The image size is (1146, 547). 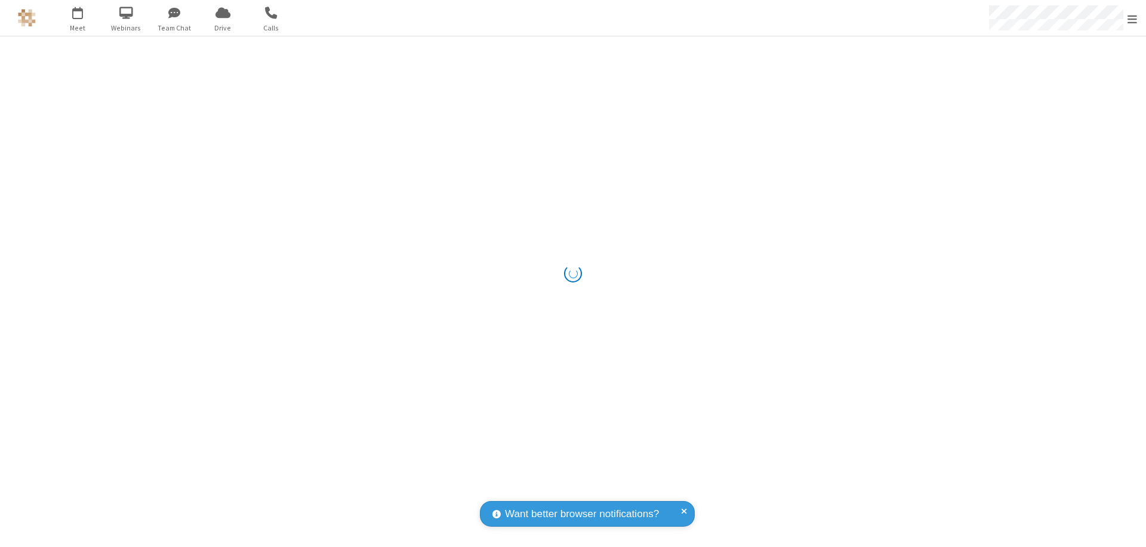 What do you see at coordinates (126, 28) in the screenshot?
I see `span: Webinars` at bounding box center [126, 28].